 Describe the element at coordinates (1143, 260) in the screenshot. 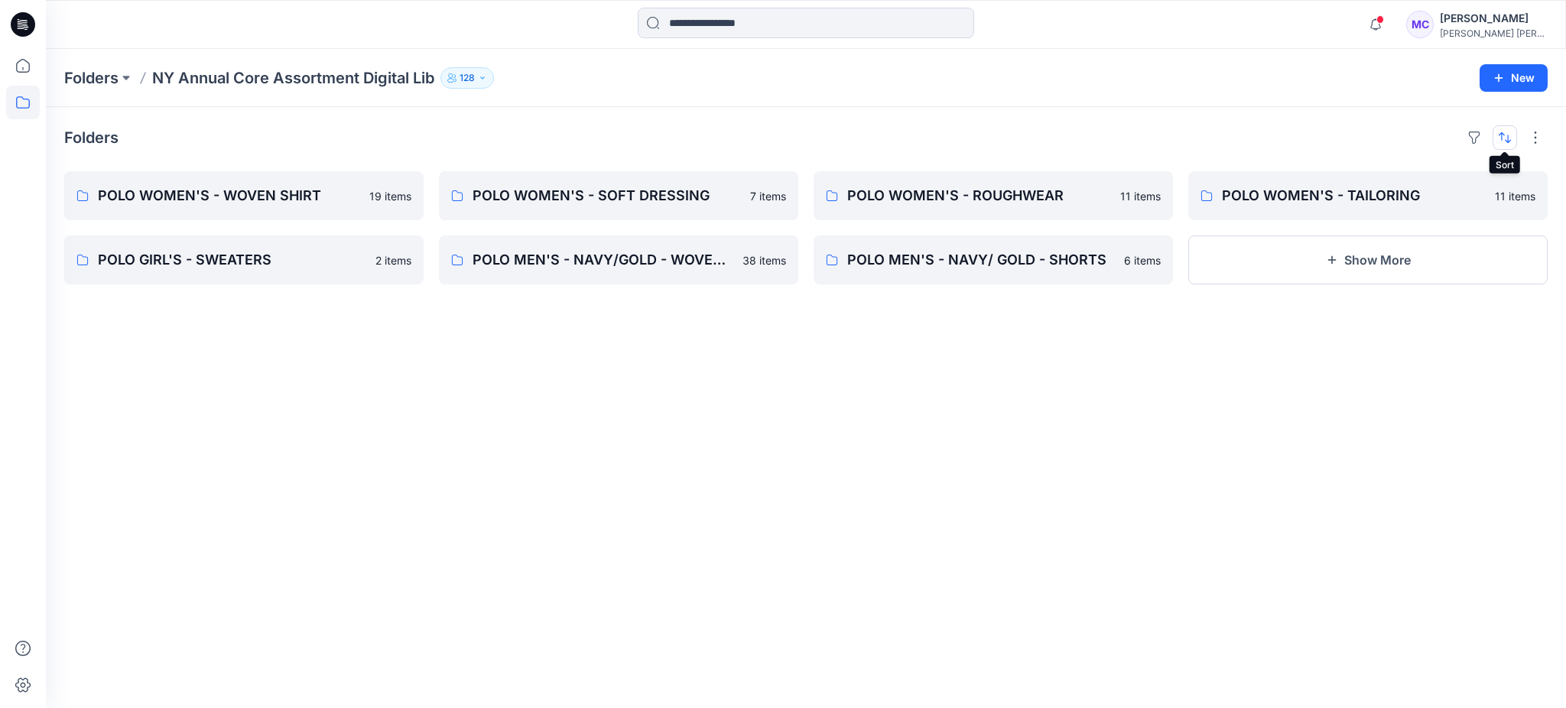

I see `p: 6 items` at that location.